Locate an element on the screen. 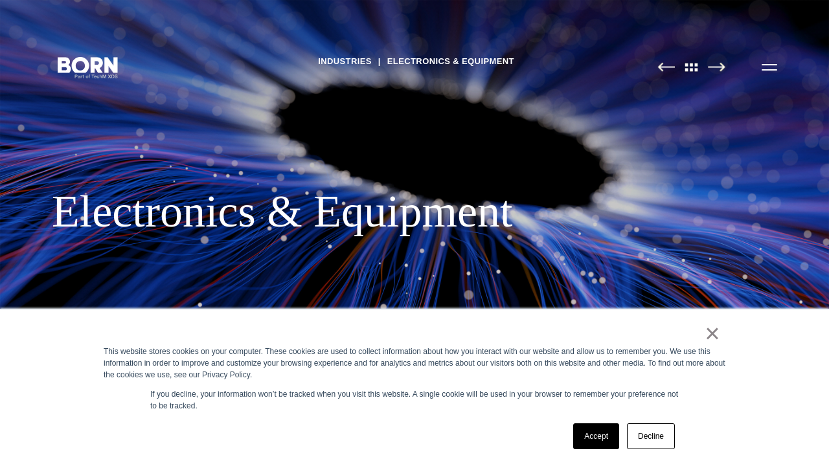 The width and height of the screenshot is (829, 466). img: Next Page is located at coordinates (716, 67).